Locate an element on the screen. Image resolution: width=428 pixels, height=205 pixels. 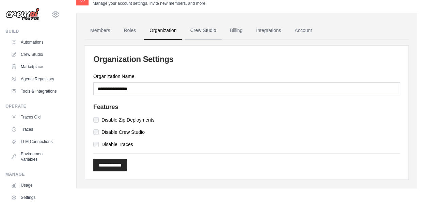
a: Organization is located at coordinates (163, 31).